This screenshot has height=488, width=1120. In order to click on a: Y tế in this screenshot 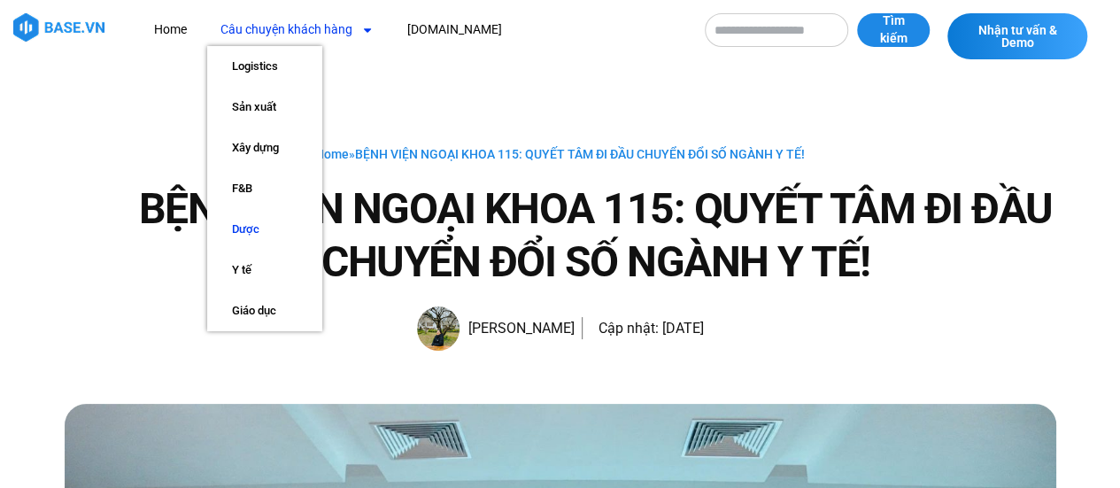, I will do `click(265, 270)`.